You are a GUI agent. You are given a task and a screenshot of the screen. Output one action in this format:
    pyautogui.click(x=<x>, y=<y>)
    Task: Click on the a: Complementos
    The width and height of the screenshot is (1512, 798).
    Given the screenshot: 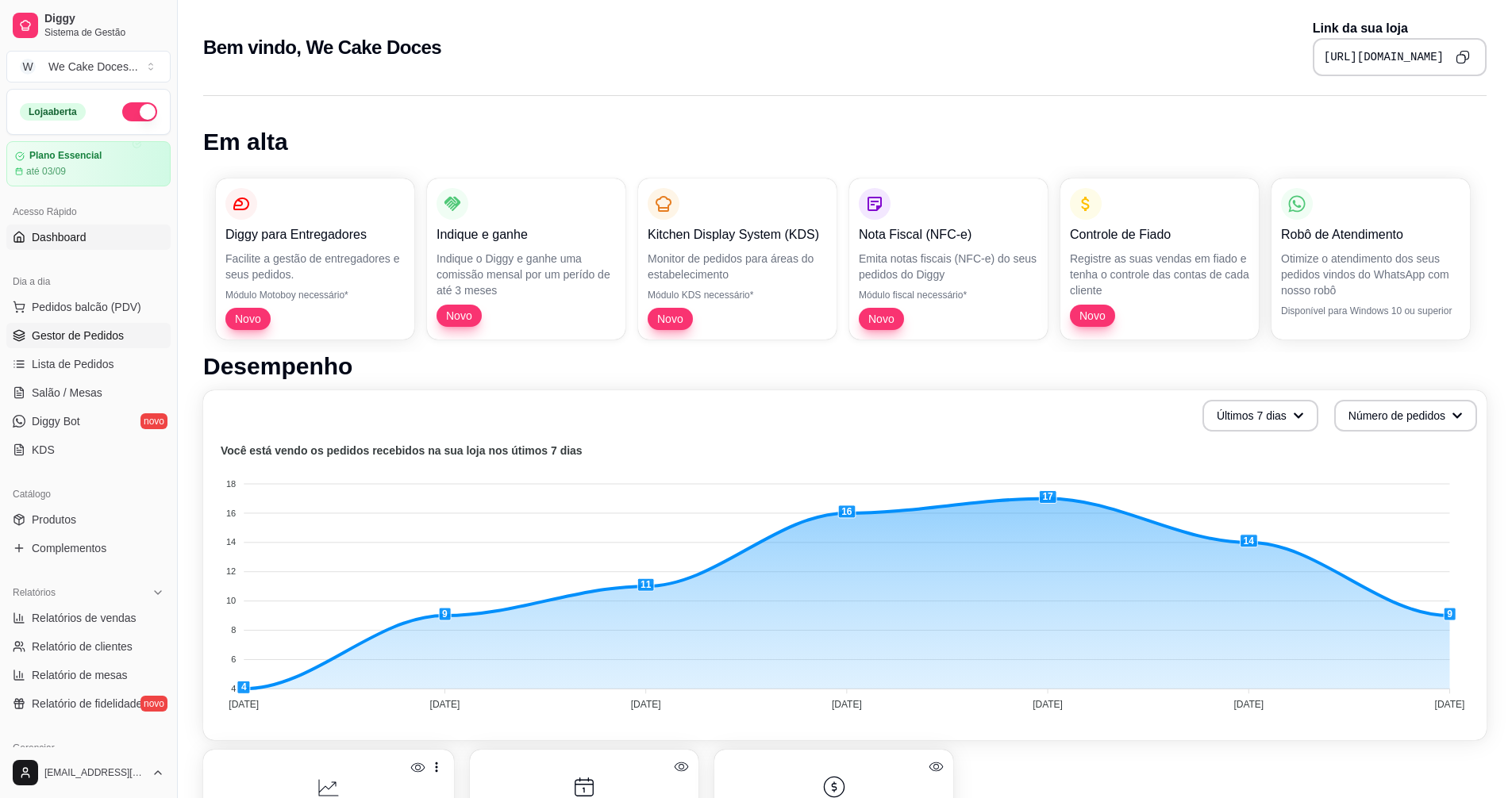 What is the action you would take?
    pyautogui.click(x=88, y=549)
    